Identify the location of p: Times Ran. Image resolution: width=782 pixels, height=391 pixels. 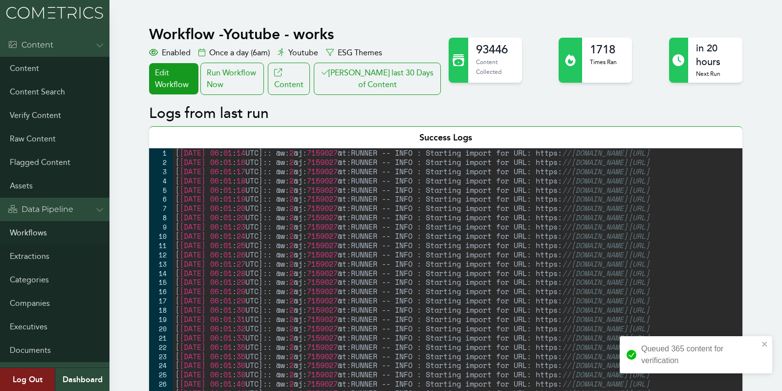
(603, 62).